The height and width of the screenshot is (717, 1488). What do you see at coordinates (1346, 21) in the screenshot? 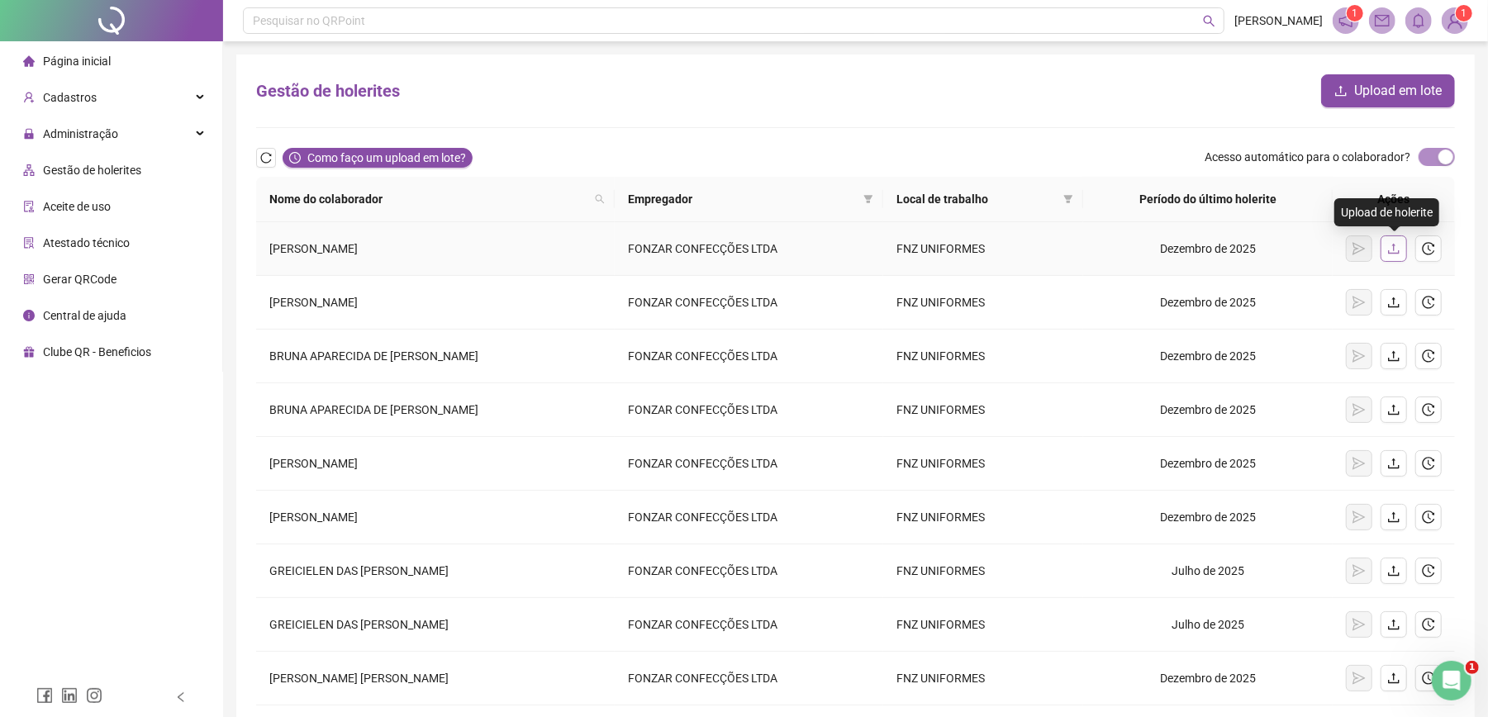
I see `span: notification` at bounding box center [1346, 21].